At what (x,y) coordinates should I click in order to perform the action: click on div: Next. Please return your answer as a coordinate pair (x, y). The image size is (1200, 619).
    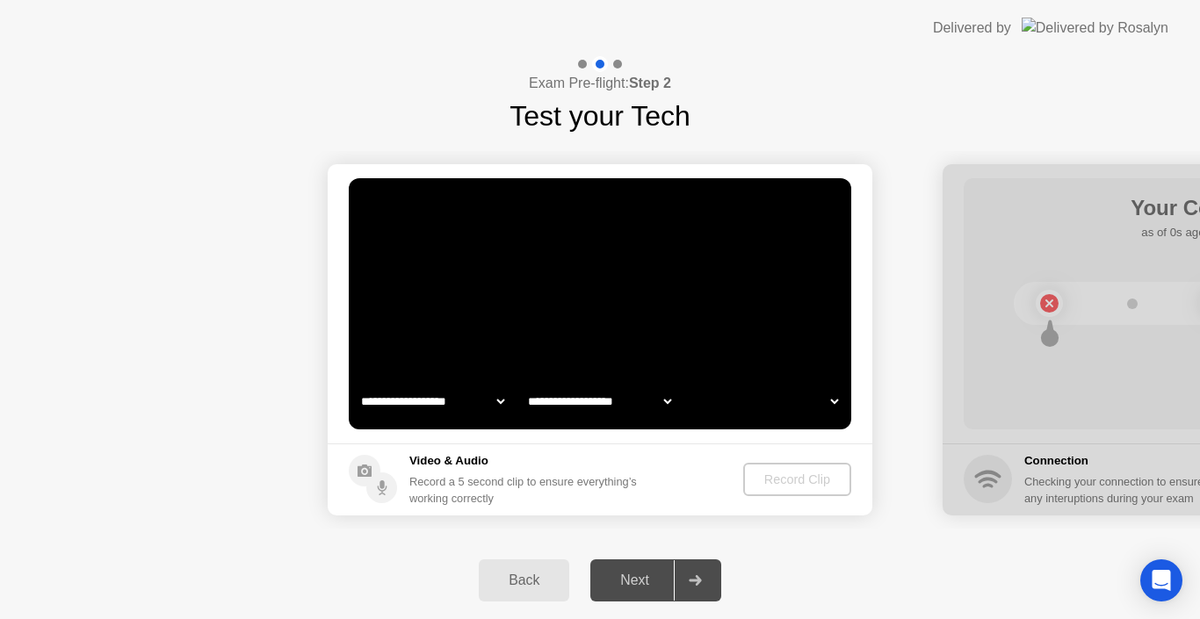
    Looking at the image, I should click on (634, 581).